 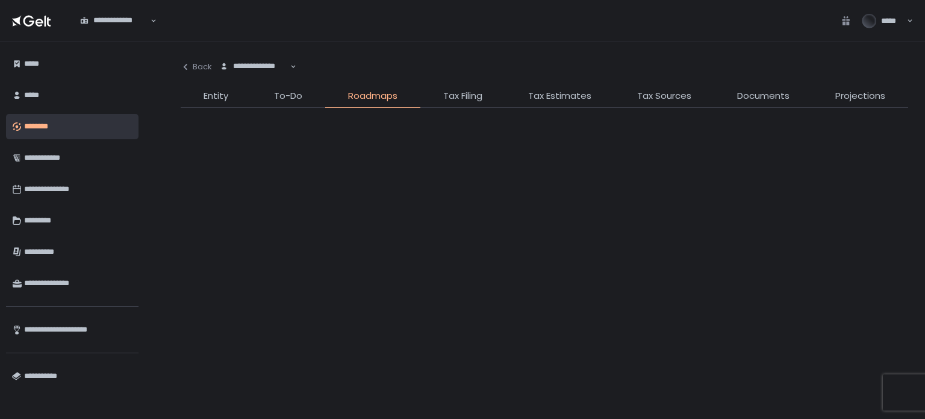 What do you see at coordinates (196, 67) in the screenshot?
I see `button: Back` at bounding box center [196, 67].